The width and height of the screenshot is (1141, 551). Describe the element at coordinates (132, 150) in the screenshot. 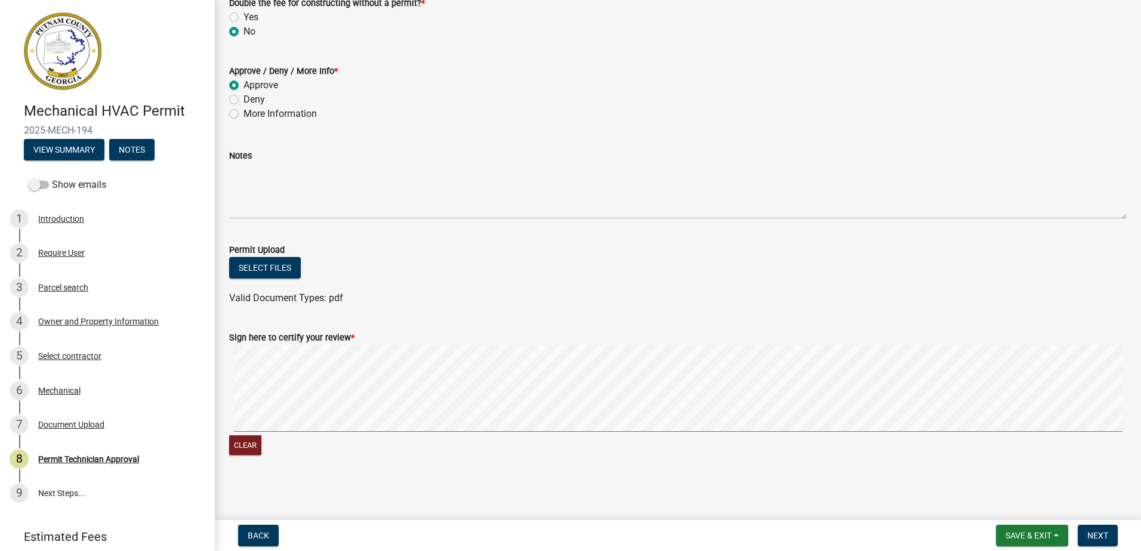

I see `button: Notes` at that location.